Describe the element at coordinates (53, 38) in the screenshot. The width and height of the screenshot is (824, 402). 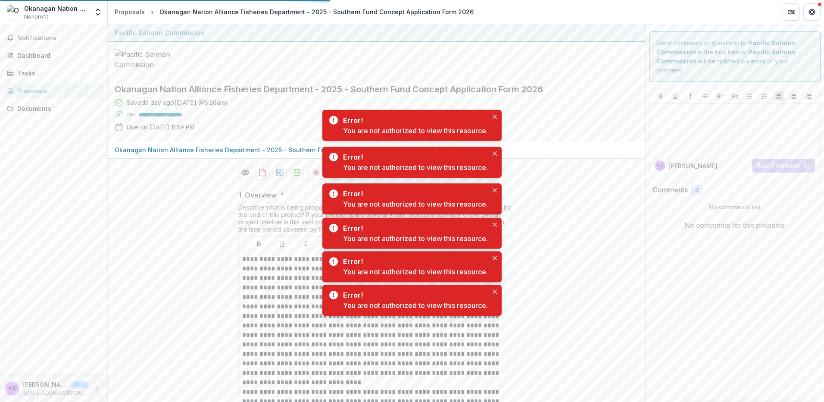
I see `button: Notifications` at that location.